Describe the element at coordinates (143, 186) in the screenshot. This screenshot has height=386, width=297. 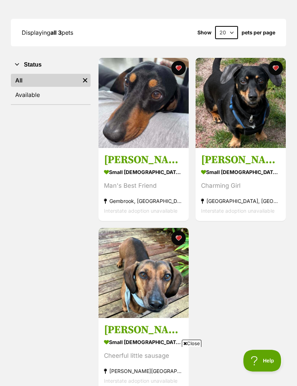
I see `div: Man's Best Friend` at that location.